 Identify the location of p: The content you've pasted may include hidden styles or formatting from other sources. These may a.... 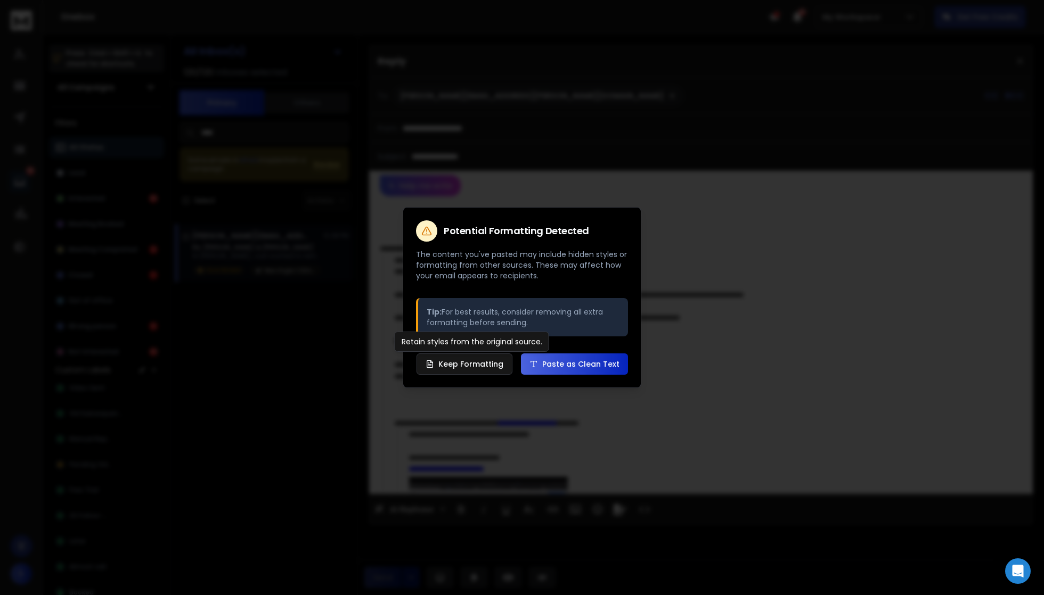
(522, 265).